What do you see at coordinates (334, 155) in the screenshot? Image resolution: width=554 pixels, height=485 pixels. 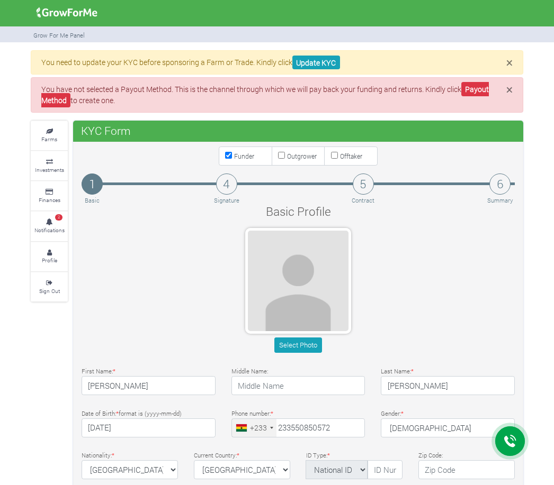 I see `input: Offtaker` at bounding box center [334, 155].